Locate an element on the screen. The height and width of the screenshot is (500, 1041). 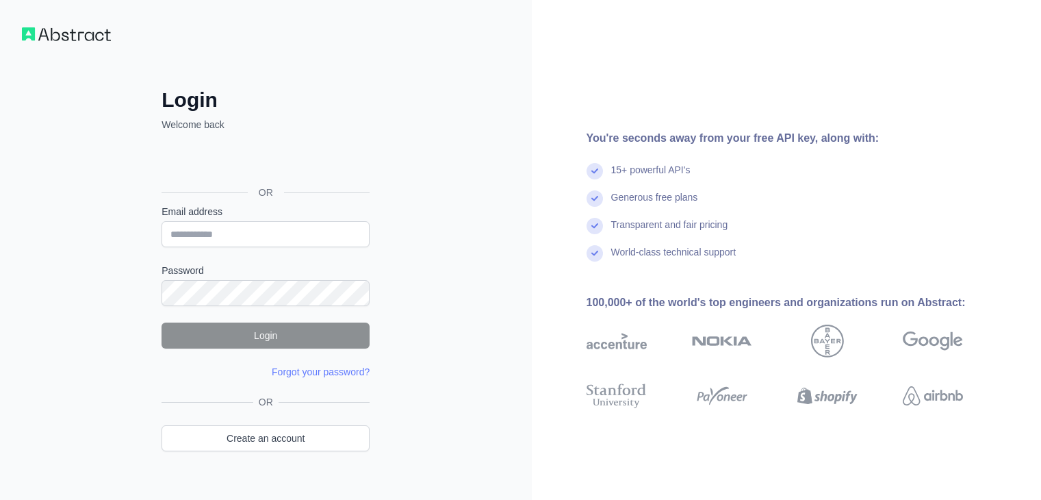
img: airbnb is located at coordinates (933, 396).